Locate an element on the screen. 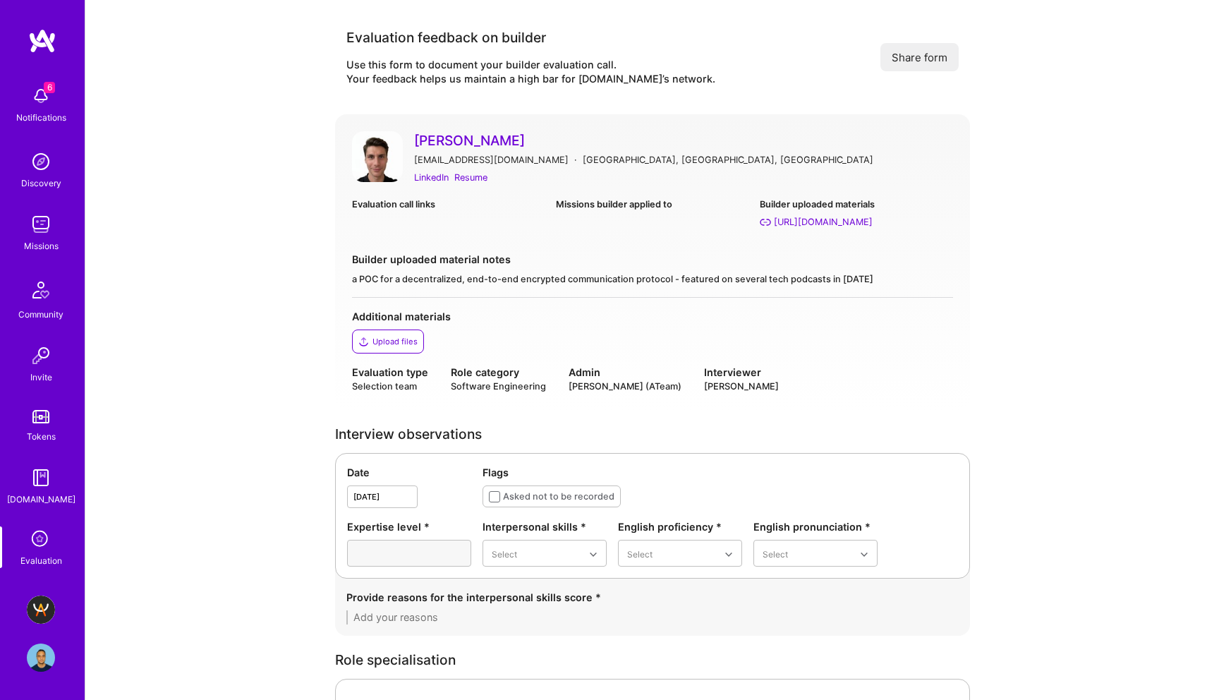 The image size is (1219, 700). a: LinkedIn is located at coordinates (431, 177).